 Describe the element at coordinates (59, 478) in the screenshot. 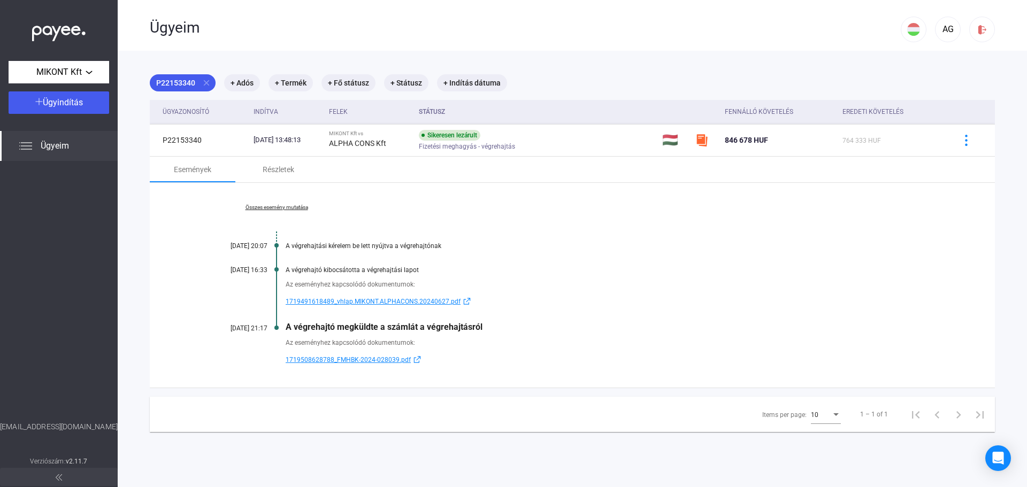

I see `img: arrow-double-left-grey.svg` at that location.